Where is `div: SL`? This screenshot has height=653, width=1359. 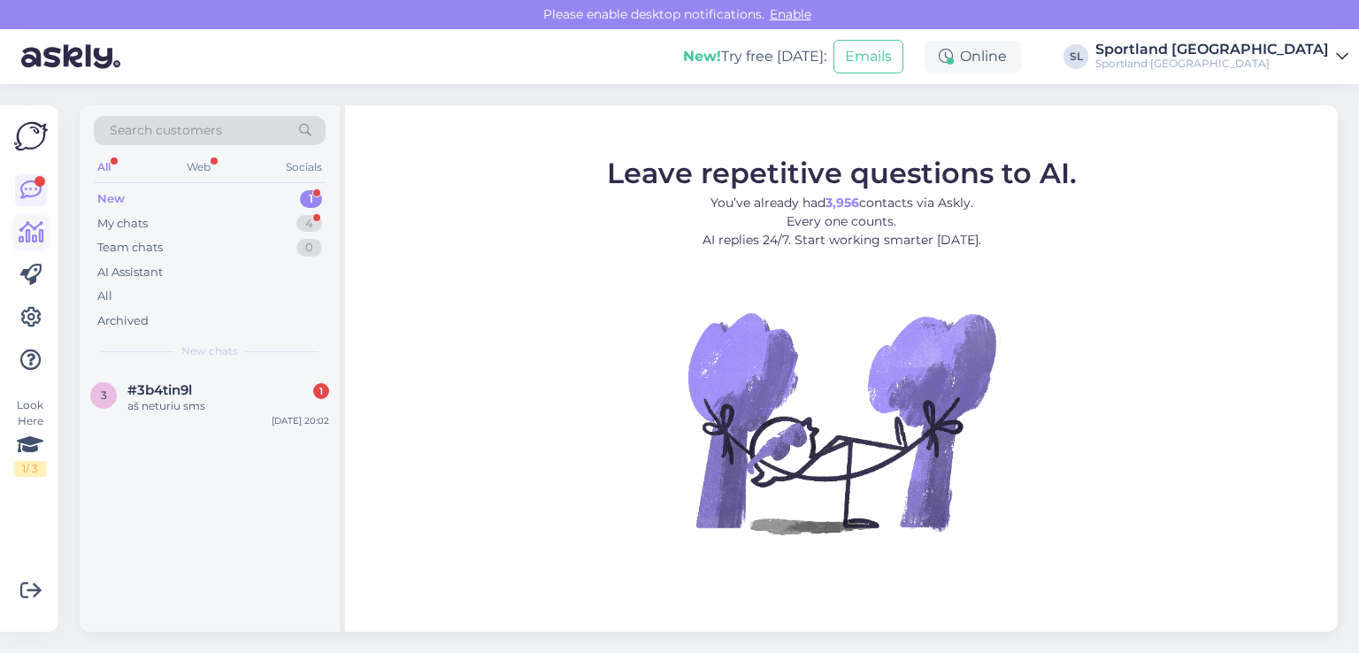 div: SL is located at coordinates (1076, 57).